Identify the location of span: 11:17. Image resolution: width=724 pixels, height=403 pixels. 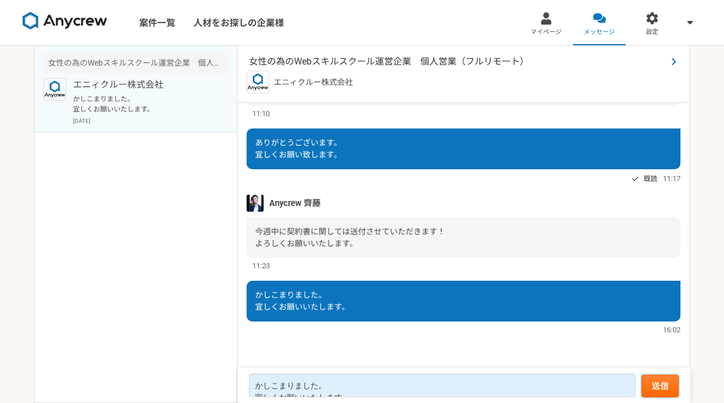
(672, 178).